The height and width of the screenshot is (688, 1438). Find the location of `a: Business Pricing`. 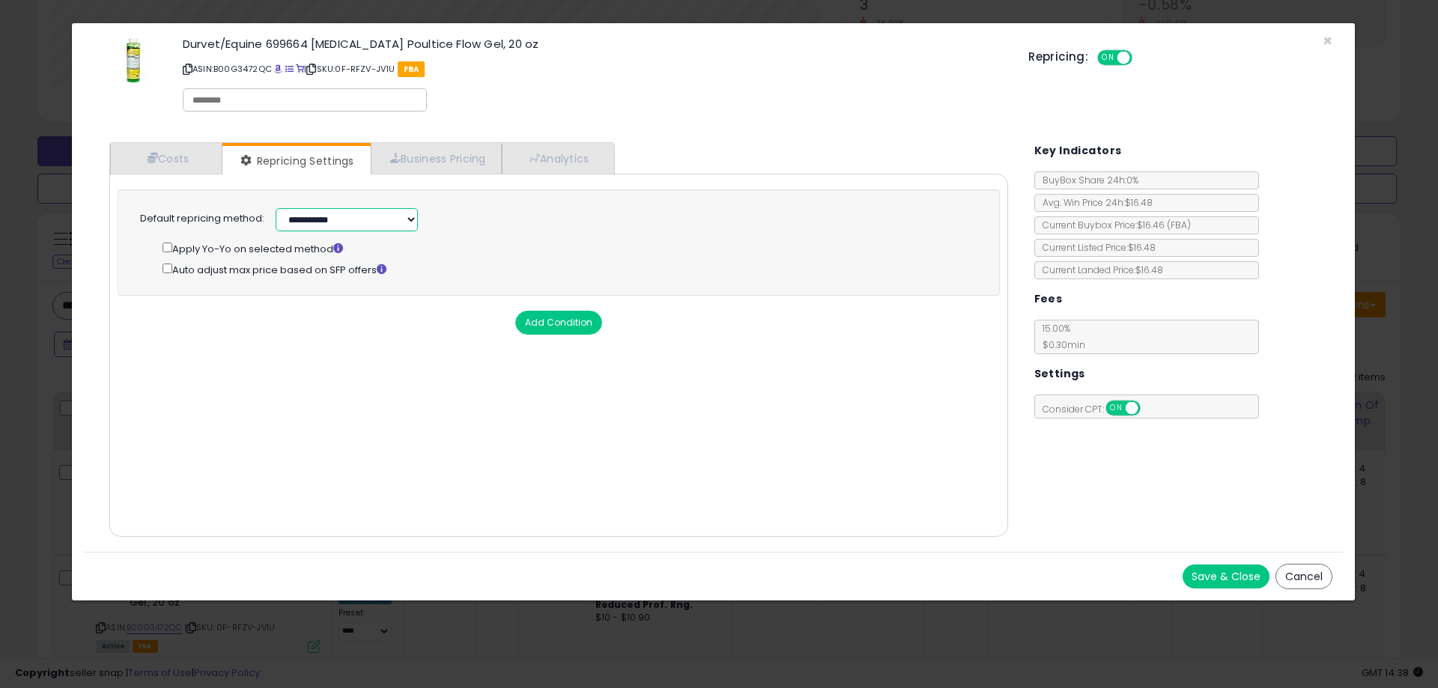

a: Business Pricing is located at coordinates (436, 158).